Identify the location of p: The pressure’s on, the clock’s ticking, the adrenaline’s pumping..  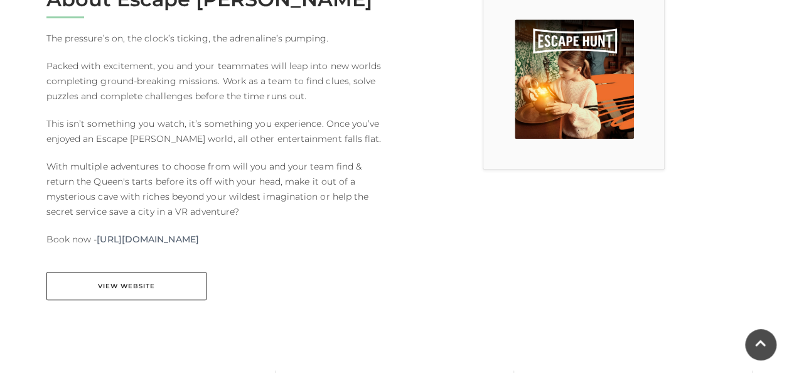
(216, 38).